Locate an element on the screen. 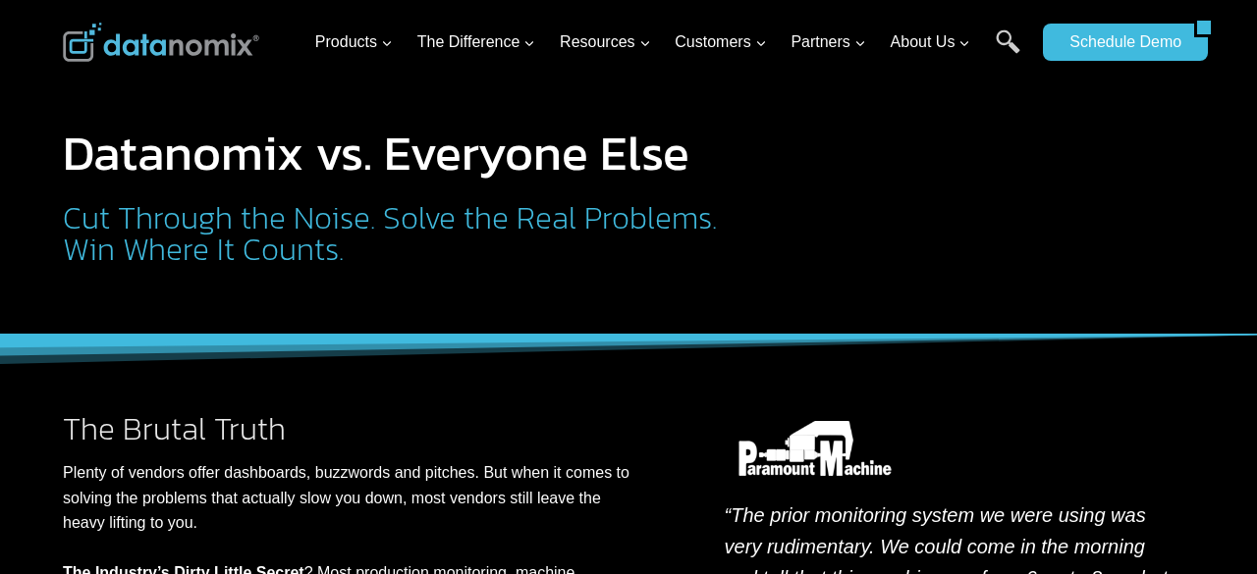 The height and width of the screenshot is (574, 1257). span: Partners is located at coordinates (828, 42).